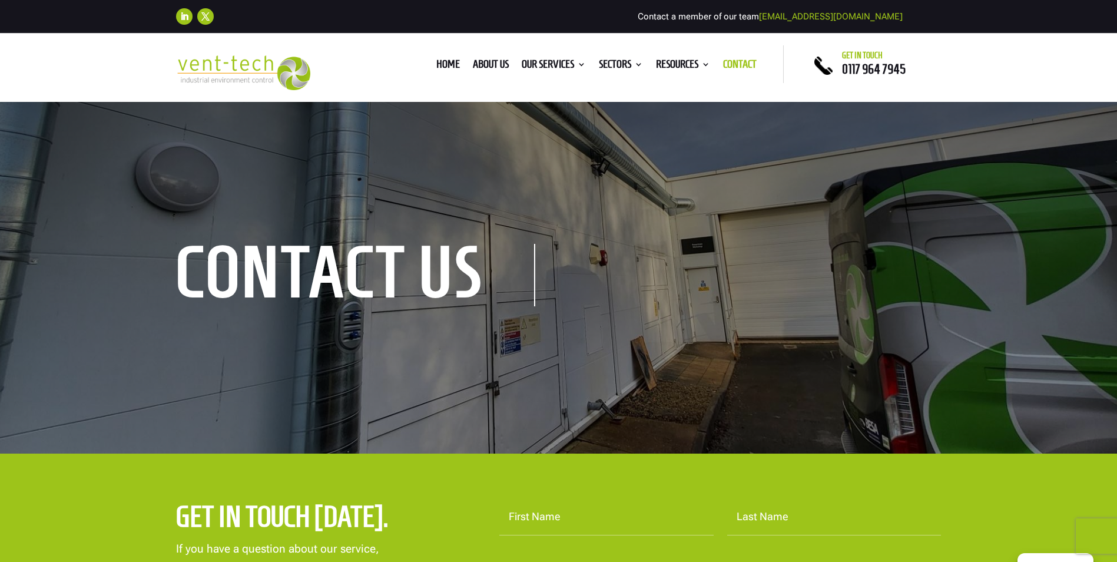 The height and width of the screenshot is (562, 1117). What do you see at coordinates (356, 275) in the screenshot?
I see `h1: contact us` at bounding box center [356, 275].